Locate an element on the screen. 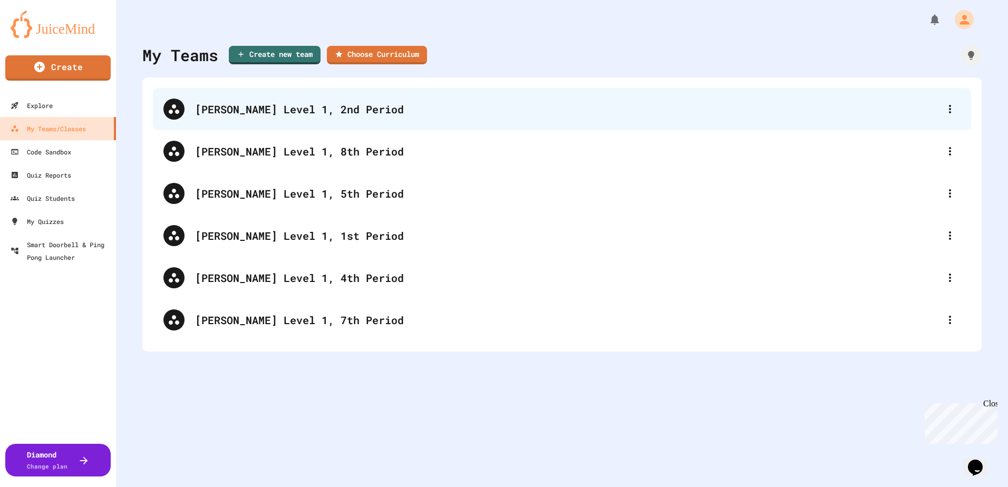 Image resolution: width=1008 pixels, height=487 pixels. div: Diamond is located at coordinates (47, 460).